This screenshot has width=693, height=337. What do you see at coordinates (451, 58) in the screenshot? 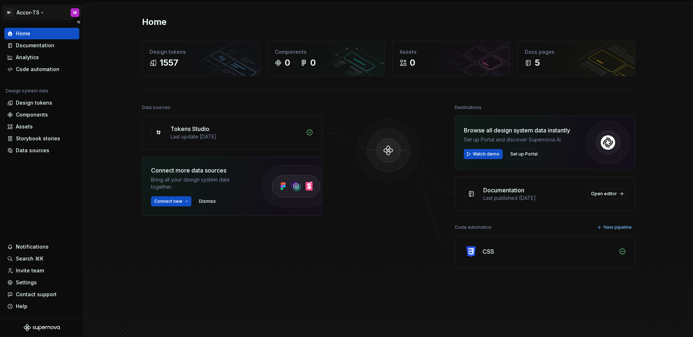
I see `a: Assets0` at bounding box center [451, 58].